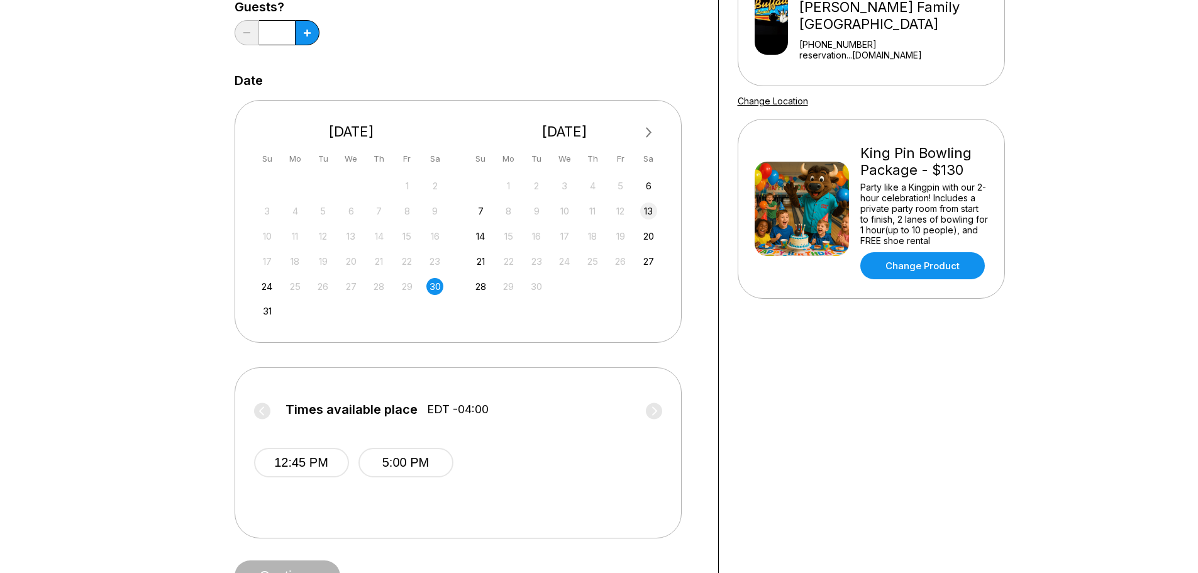  Describe the element at coordinates (537, 236) in the screenshot. I see `div: Not available Tuesday, September 16th, 2025` at that location.